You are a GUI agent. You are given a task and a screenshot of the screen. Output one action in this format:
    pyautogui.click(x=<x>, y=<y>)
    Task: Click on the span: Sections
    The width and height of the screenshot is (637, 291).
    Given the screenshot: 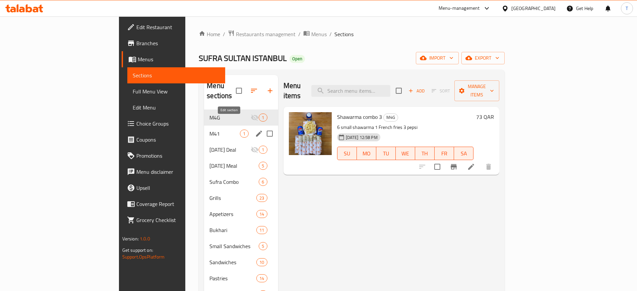 What is the action you would take?
    pyautogui.click(x=344, y=34)
    